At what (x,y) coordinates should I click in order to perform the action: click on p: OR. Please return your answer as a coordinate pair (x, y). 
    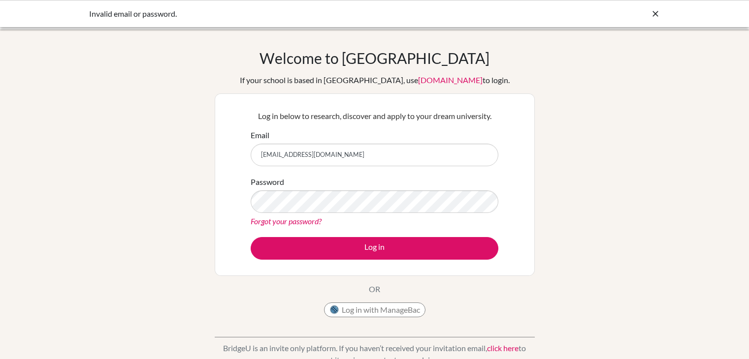
    Looking at the image, I should click on (374, 289).